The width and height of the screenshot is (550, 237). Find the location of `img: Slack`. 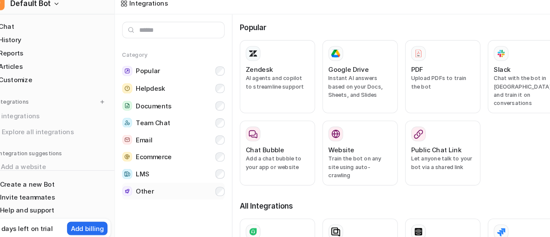

img: Slack is located at coordinates (485, 57).